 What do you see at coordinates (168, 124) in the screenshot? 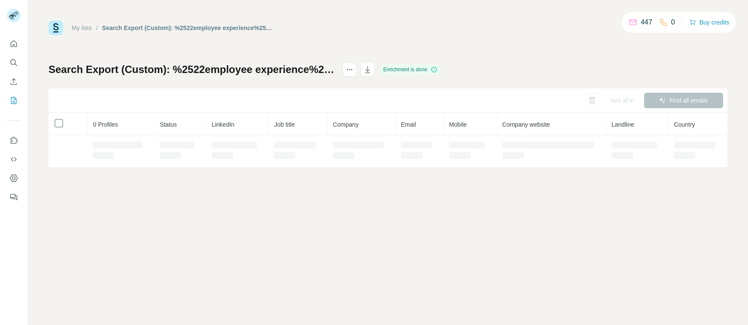
I see `span: Status` at bounding box center [168, 124].